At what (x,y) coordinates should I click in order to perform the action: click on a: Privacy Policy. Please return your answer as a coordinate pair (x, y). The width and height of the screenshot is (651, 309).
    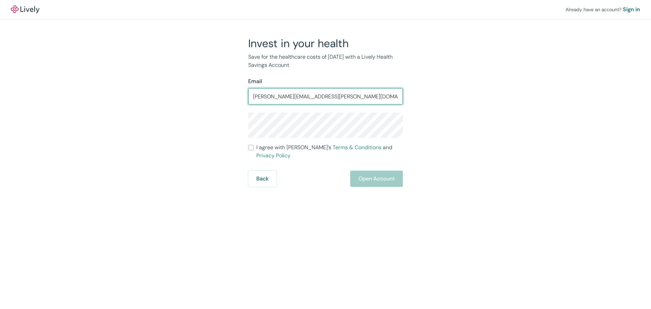
    Looking at the image, I should click on (273, 155).